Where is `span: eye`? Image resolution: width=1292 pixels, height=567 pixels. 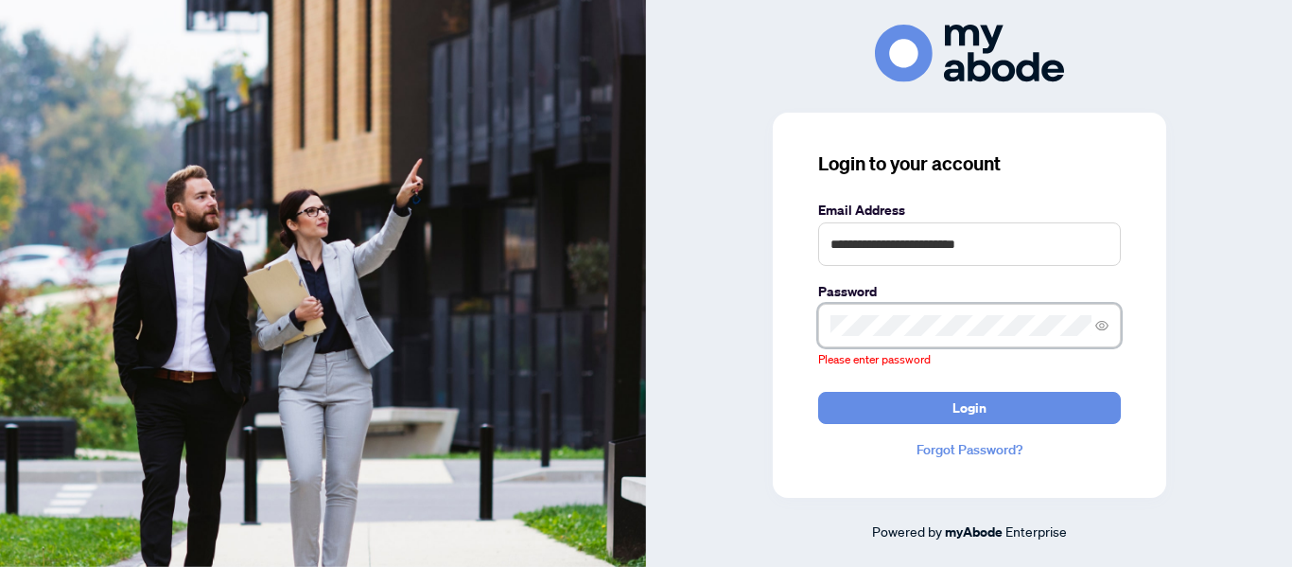 span: eye is located at coordinates (1102, 325).